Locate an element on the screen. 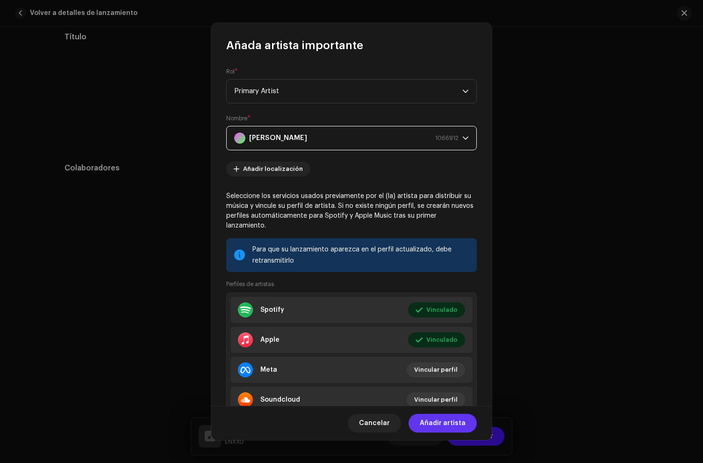 The width and height of the screenshot is (703, 463). div: Spotify is located at coordinates (272, 310).